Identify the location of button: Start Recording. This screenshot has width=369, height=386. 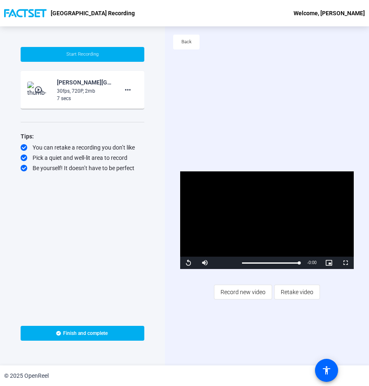
(82, 54).